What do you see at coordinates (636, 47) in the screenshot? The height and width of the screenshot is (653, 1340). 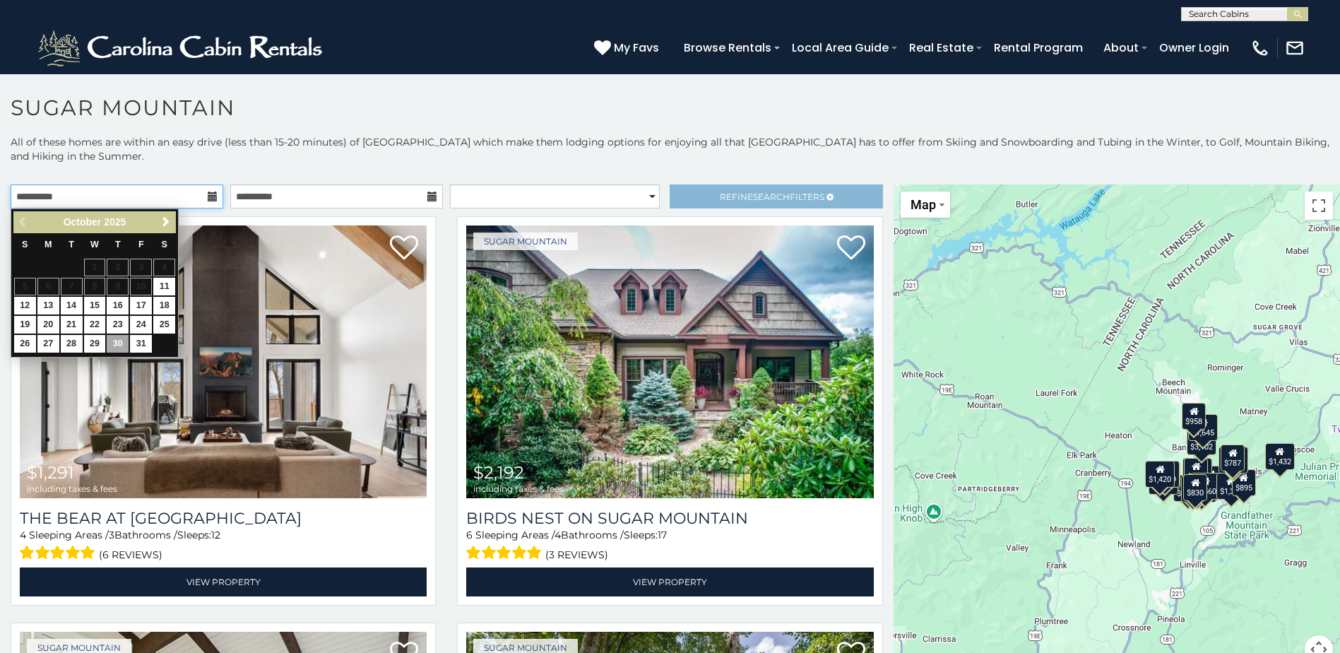 I see `span: My Favs` at bounding box center [636, 47].